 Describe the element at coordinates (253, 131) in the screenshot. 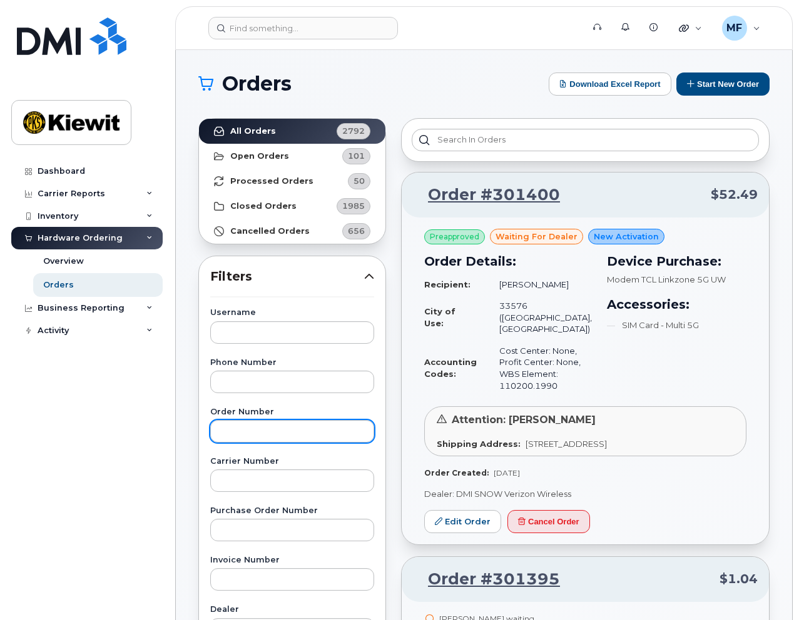

I see `strong: All Orders` at that location.